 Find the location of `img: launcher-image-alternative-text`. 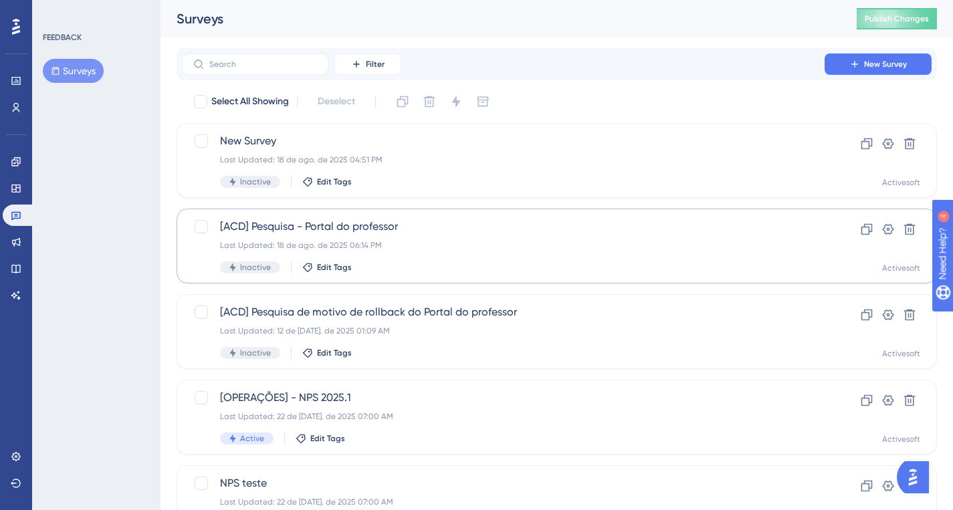

img: launcher-image-alternative-text is located at coordinates (16, 20).